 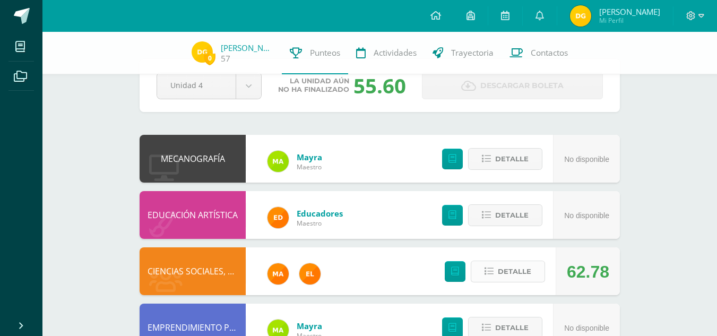 What do you see at coordinates (539, 53) in the screenshot?
I see `a: Contactos` at bounding box center [539, 53].